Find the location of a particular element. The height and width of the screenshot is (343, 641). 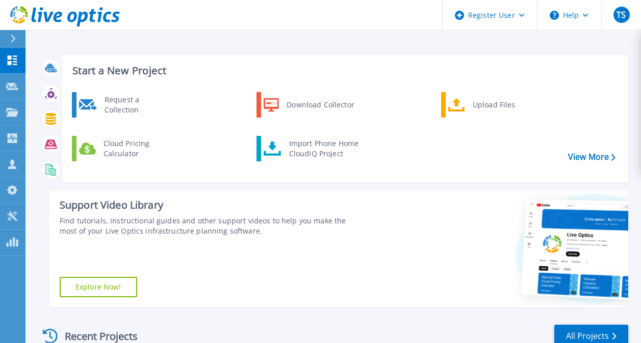

div: Cloud Pricing Calculator is located at coordinates (136, 149).